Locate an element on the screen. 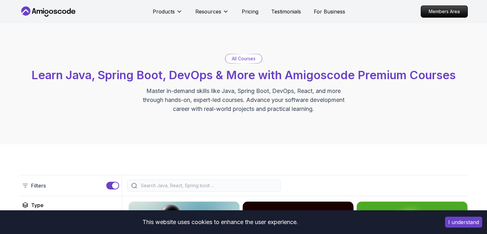 The height and width of the screenshot is (234, 487). button: Products is located at coordinates (168, 14).